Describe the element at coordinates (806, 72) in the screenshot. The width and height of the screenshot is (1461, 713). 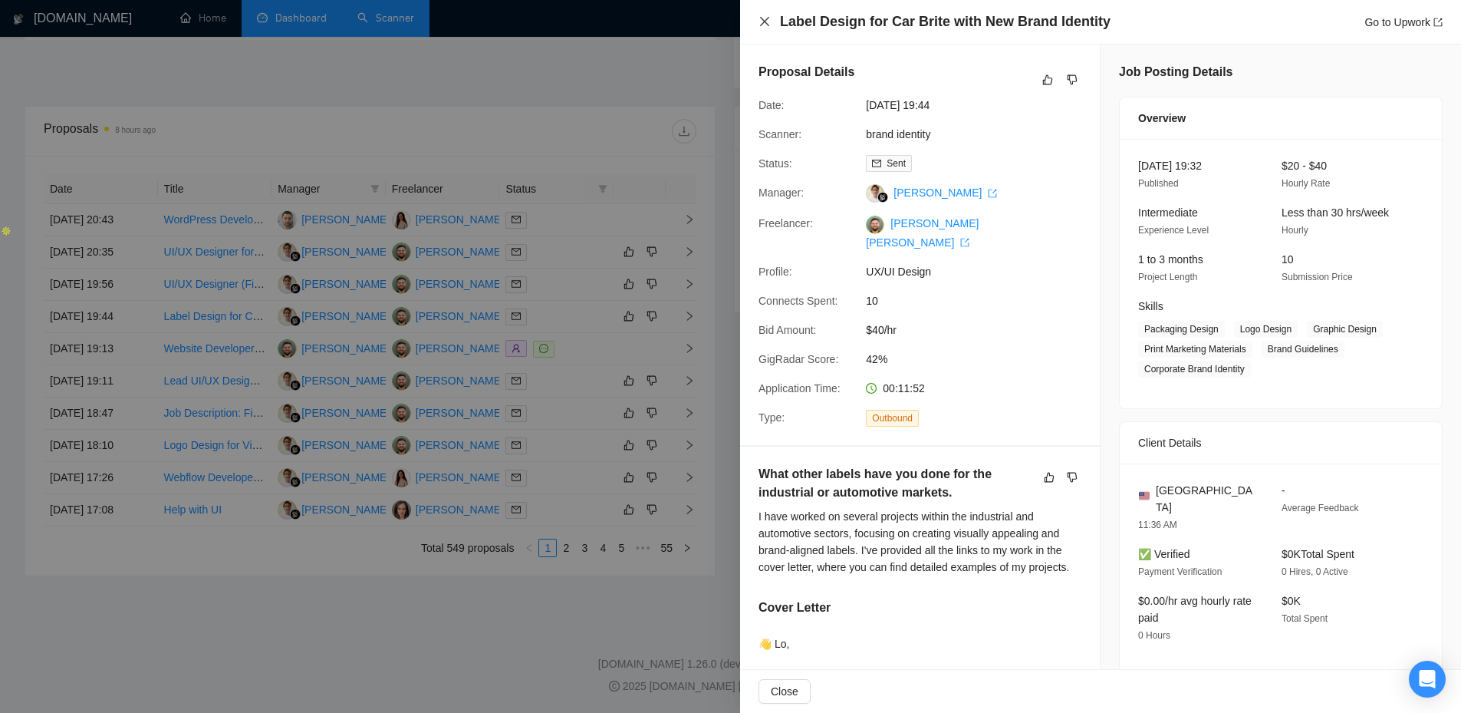
I see `h5: Proposal Details` at that location.